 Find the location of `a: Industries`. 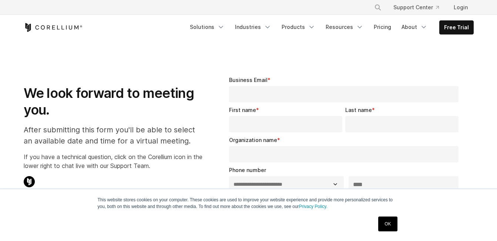

a: Industries is located at coordinates (253, 27).